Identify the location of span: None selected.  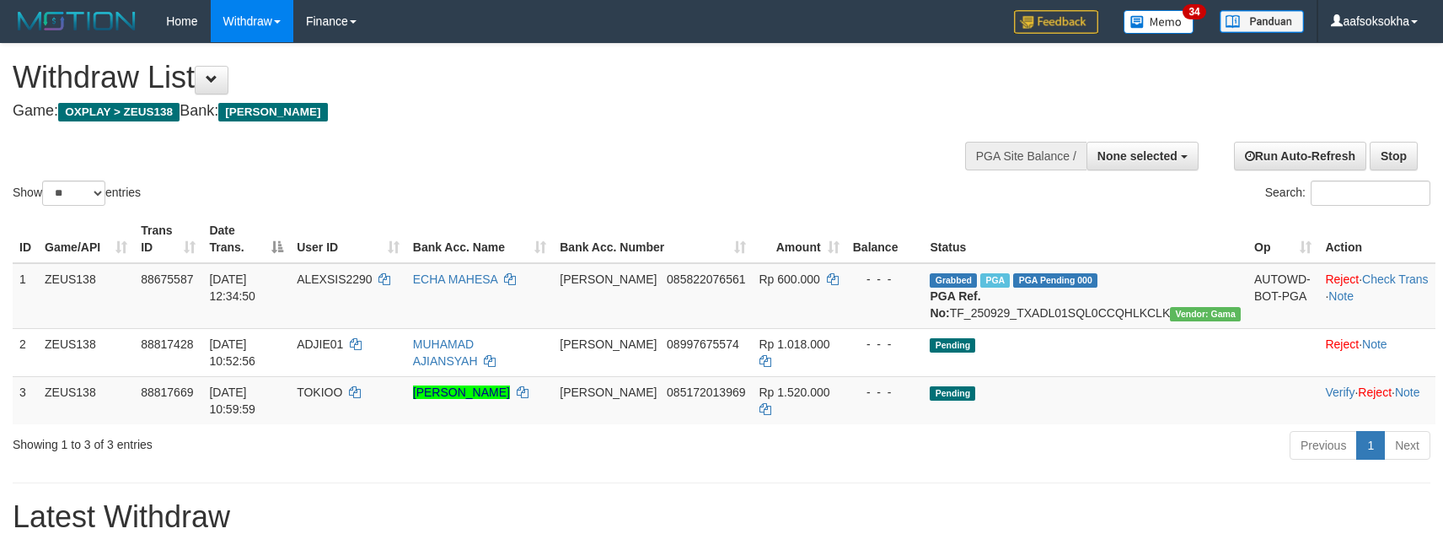
(1137, 156).